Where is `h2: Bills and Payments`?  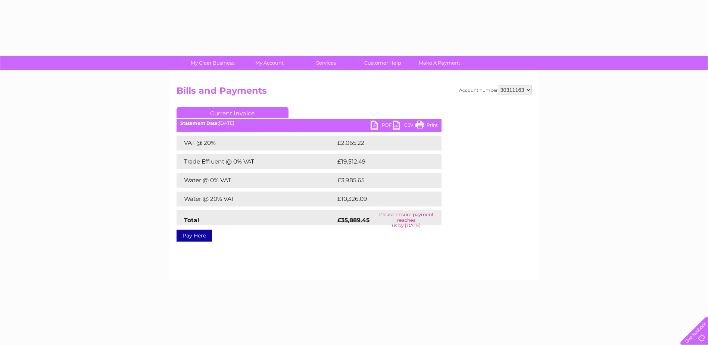
h2: Bills and Payments is located at coordinates (354, 93).